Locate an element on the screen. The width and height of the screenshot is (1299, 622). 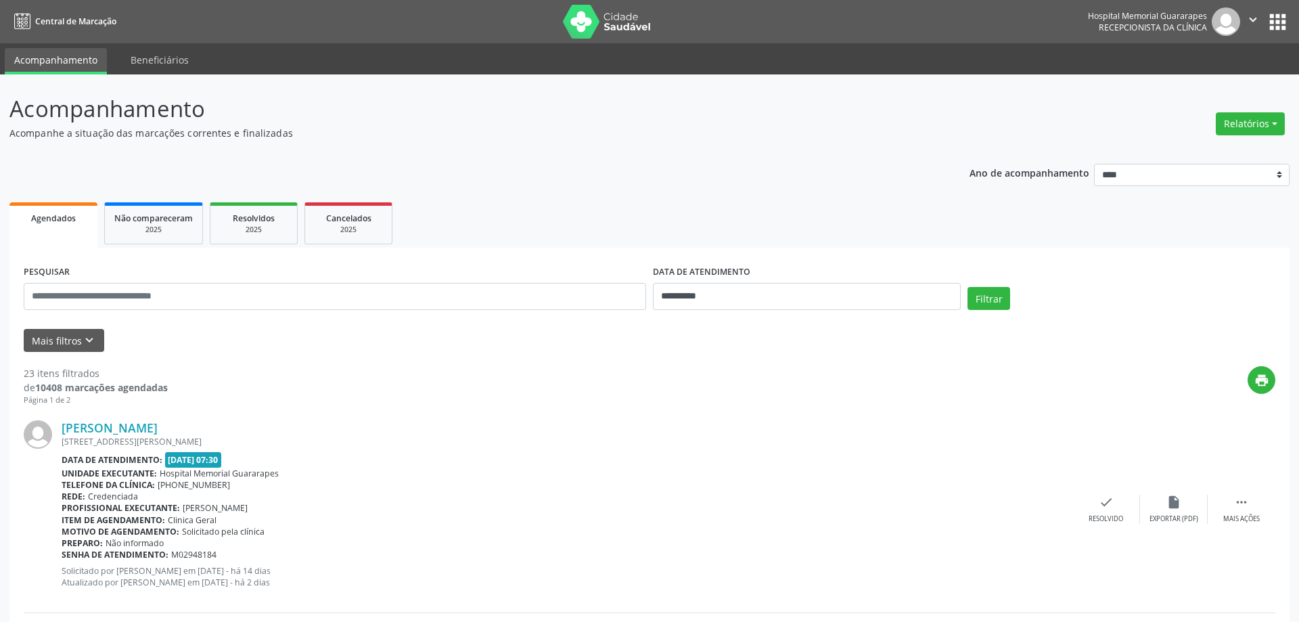
div: Exportar (PDF) is located at coordinates (1174, 519).